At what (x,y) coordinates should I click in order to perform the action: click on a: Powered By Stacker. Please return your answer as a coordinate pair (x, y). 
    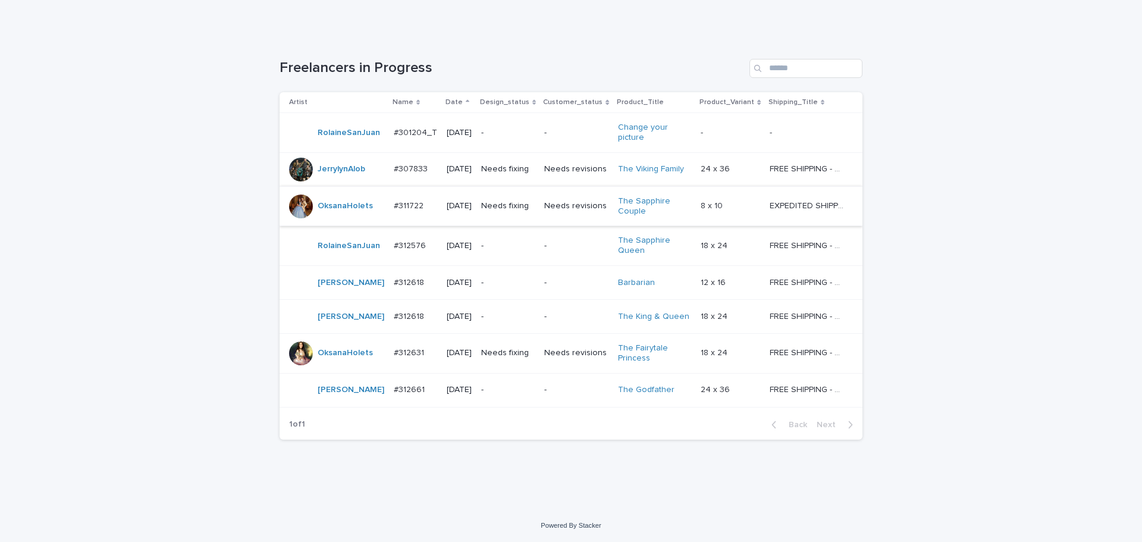
    Looking at the image, I should click on (570, 525).